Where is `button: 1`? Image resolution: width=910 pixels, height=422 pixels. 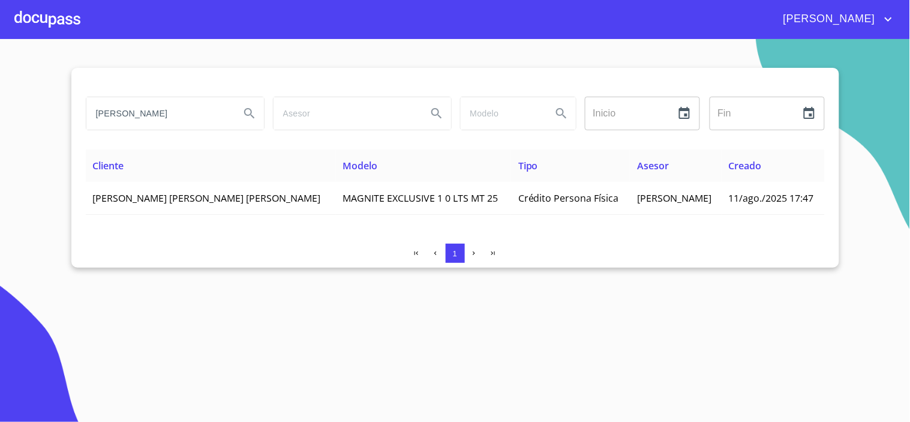 button: 1 is located at coordinates (455, 253).